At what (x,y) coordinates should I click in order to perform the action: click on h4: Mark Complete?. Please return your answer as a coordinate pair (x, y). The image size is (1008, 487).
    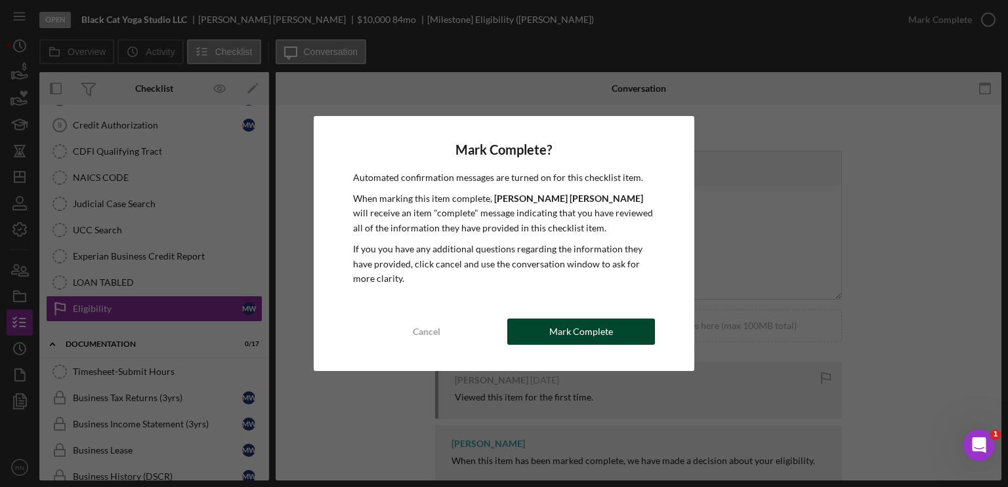
    Looking at the image, I should click on (504, 150).